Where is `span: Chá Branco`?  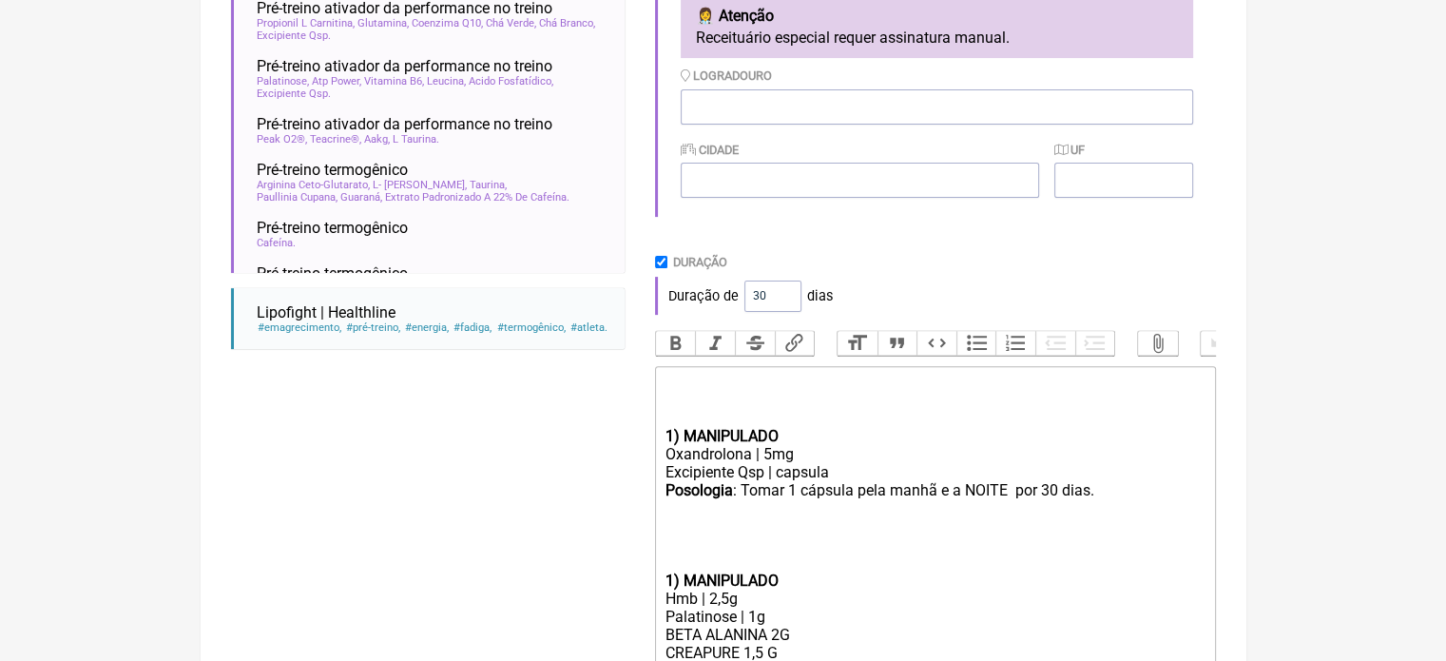 span: Chá Branco is located at coordinates (567, 23).